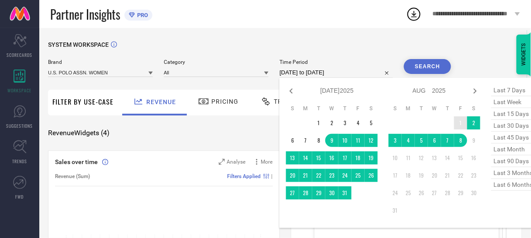 The width and height of the screenshot is (531, 238). Describe the element at coordinates (345, 193) in the screenshot. I see `td: Thu Jul 31 2025` at that location.